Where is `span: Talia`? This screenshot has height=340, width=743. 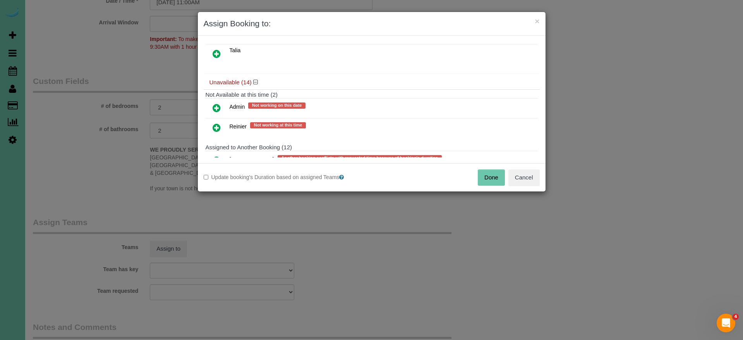
span: Talia is located at coordinates (235, 50).